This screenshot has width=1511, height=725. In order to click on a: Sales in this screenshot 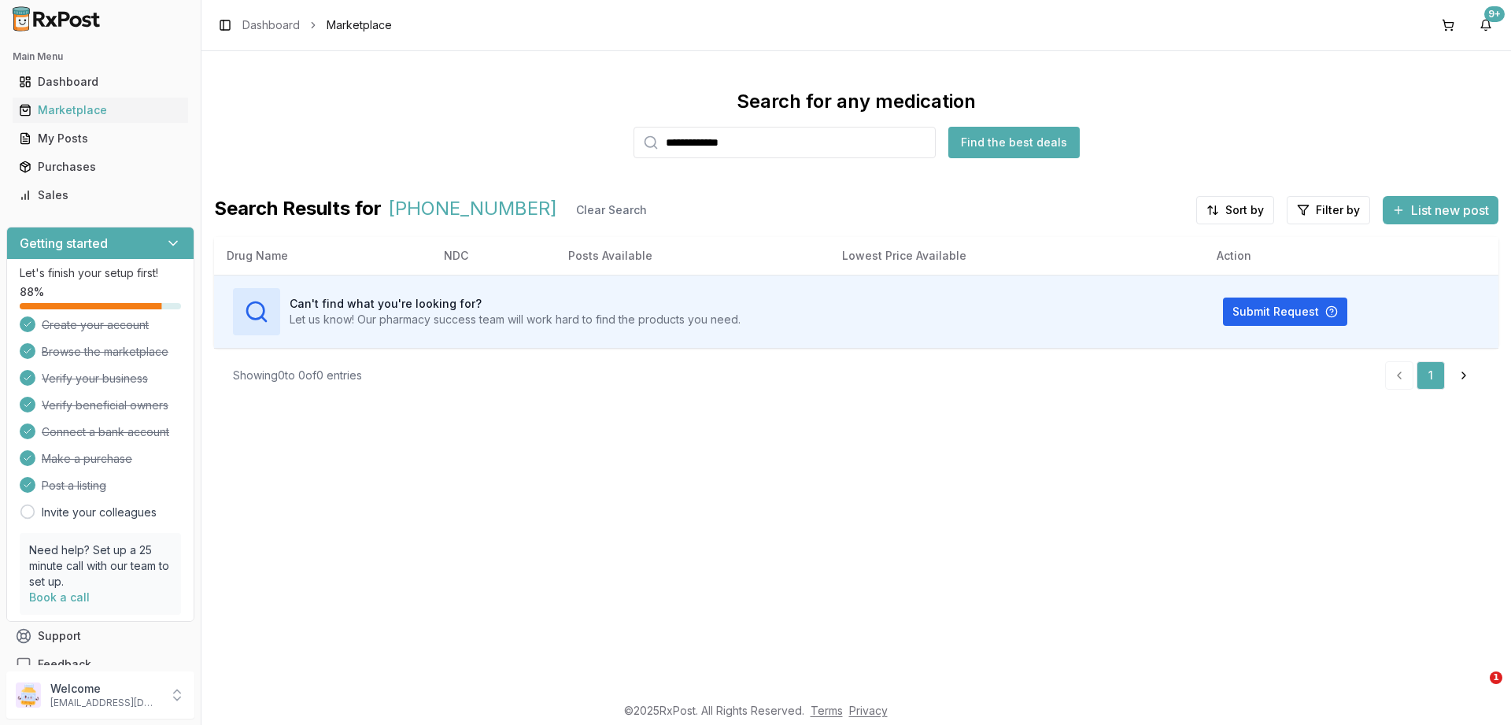, I will do `click(100, 195)`.